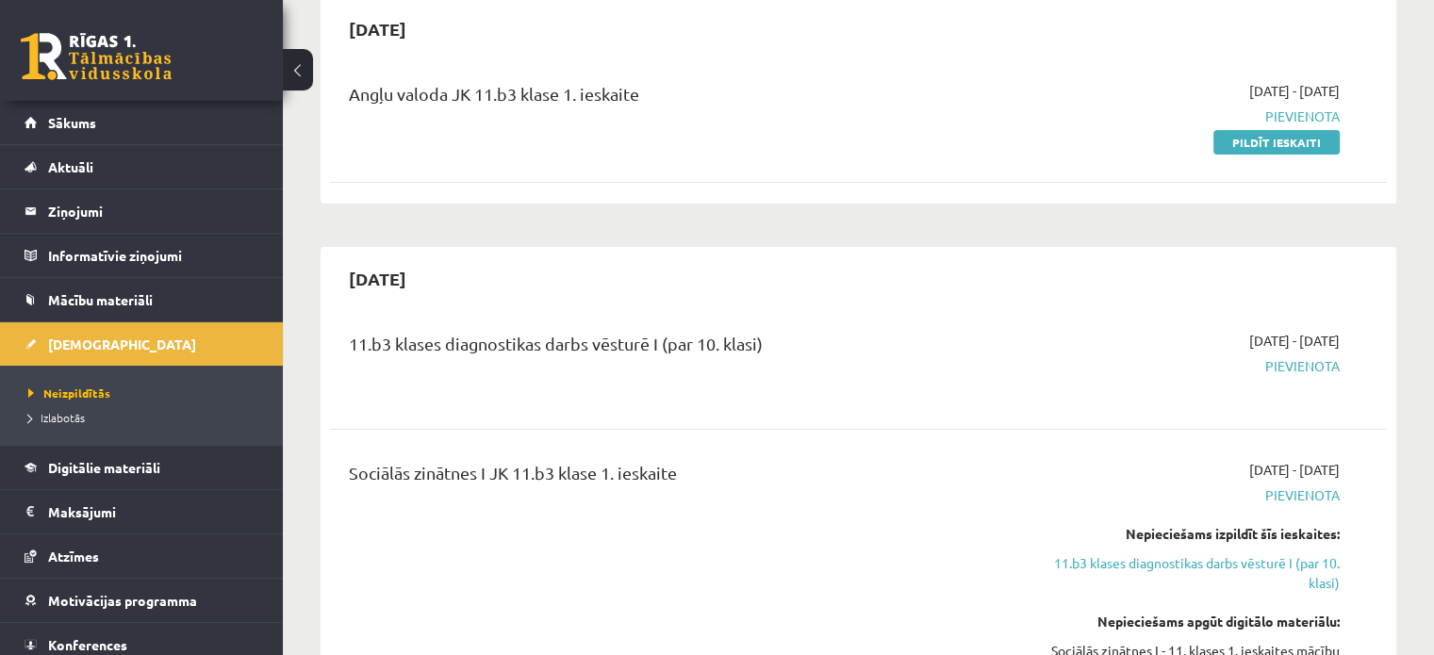 This screenshot has width=1434, height=655. What do you see at coordinates (72, 123) in the screenshot?
I see `span: Sākums` at bounding box center [72, 123].